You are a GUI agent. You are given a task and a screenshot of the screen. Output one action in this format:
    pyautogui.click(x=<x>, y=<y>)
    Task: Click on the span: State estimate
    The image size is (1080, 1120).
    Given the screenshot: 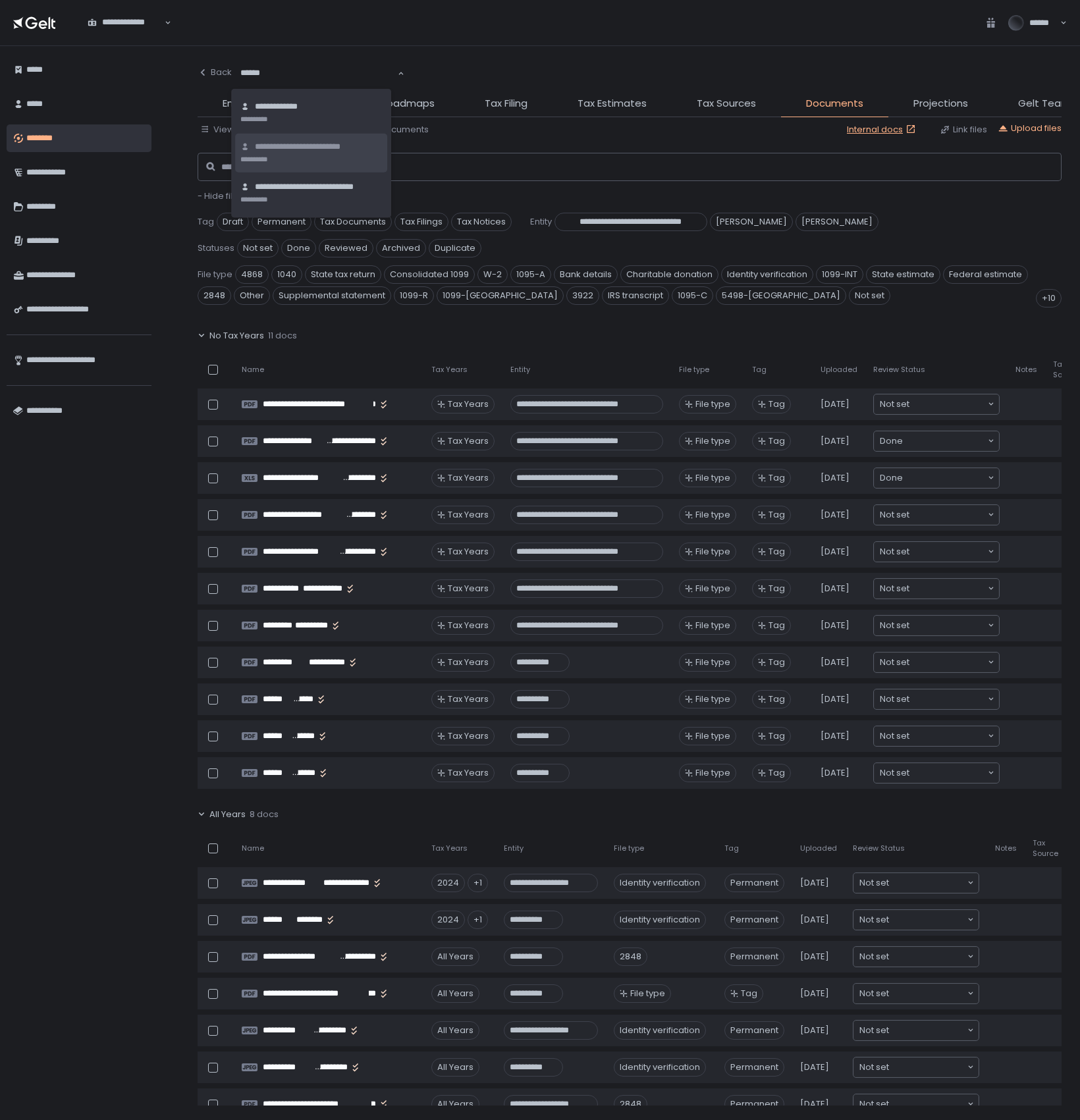 What is the action you would take?
    pyautogui.click(x=902, y=274)
    